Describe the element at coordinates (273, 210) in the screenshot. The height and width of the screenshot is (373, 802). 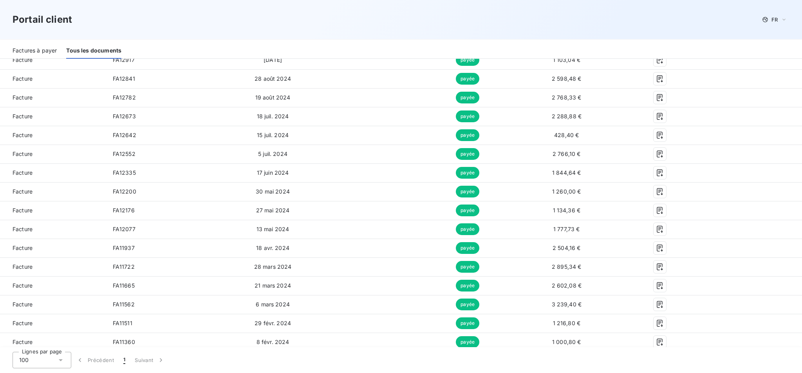
I see `span: 27 mai 2024` at that location.